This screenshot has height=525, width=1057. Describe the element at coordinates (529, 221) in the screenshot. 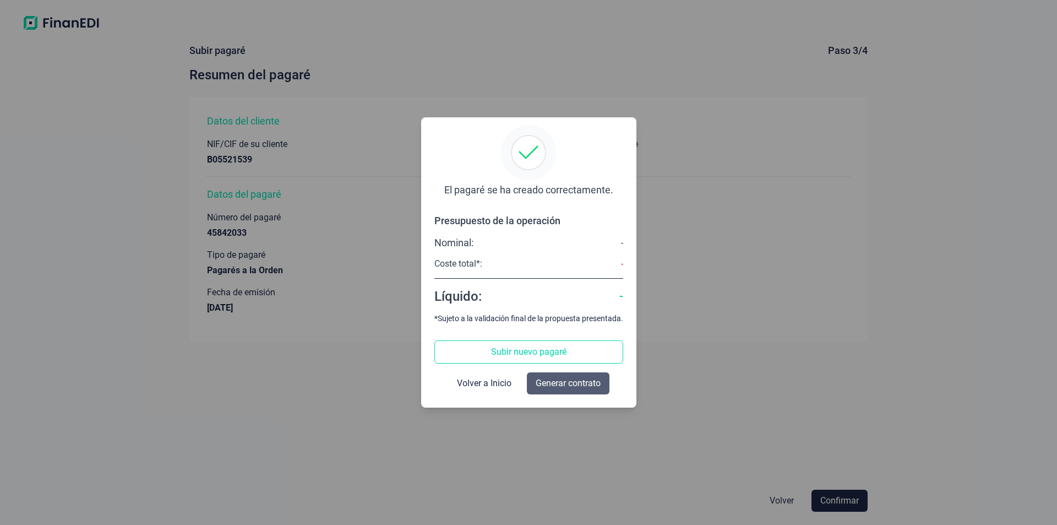

I see `div: Presupuesto de la operación` at that location.